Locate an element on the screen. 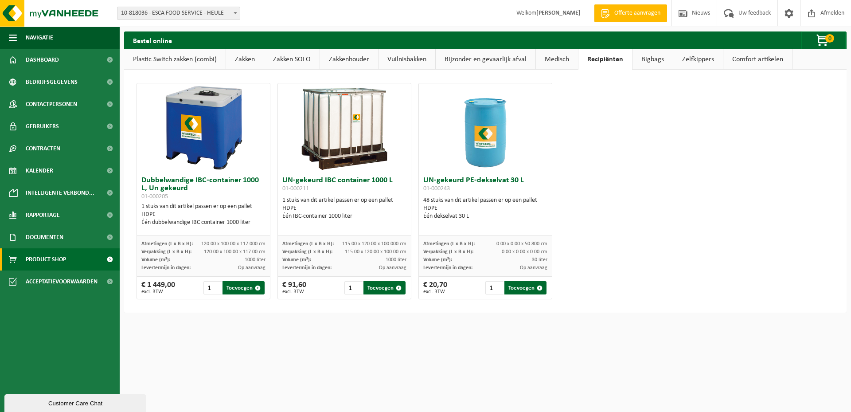 This screenshot has height=412, width=851. span: Gebruikers is located at coordinates (42, 126).